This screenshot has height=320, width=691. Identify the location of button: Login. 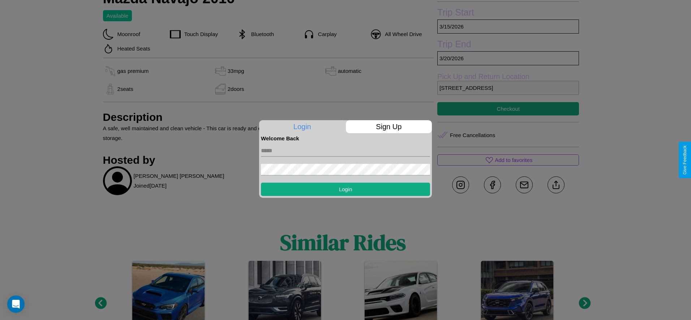
(345, 189).